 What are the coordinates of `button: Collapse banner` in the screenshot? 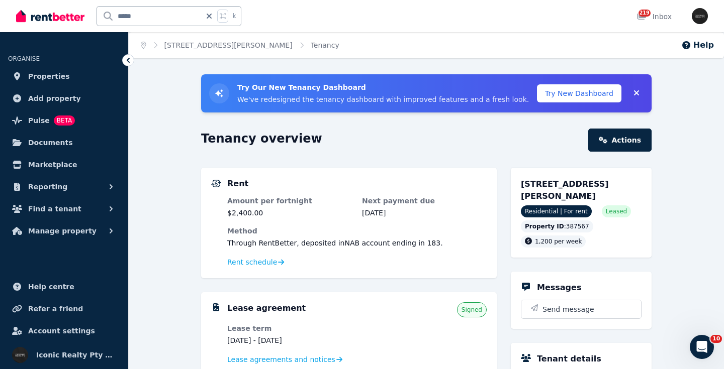 It's located at (636, 94).